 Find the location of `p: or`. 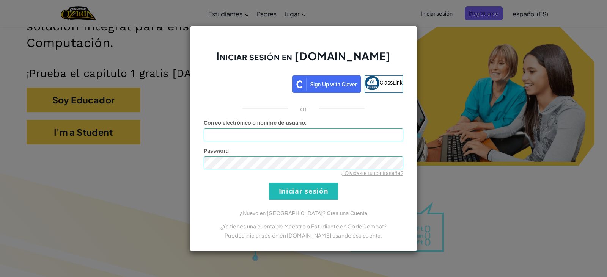

p: or is located at coordinates (304, 109).